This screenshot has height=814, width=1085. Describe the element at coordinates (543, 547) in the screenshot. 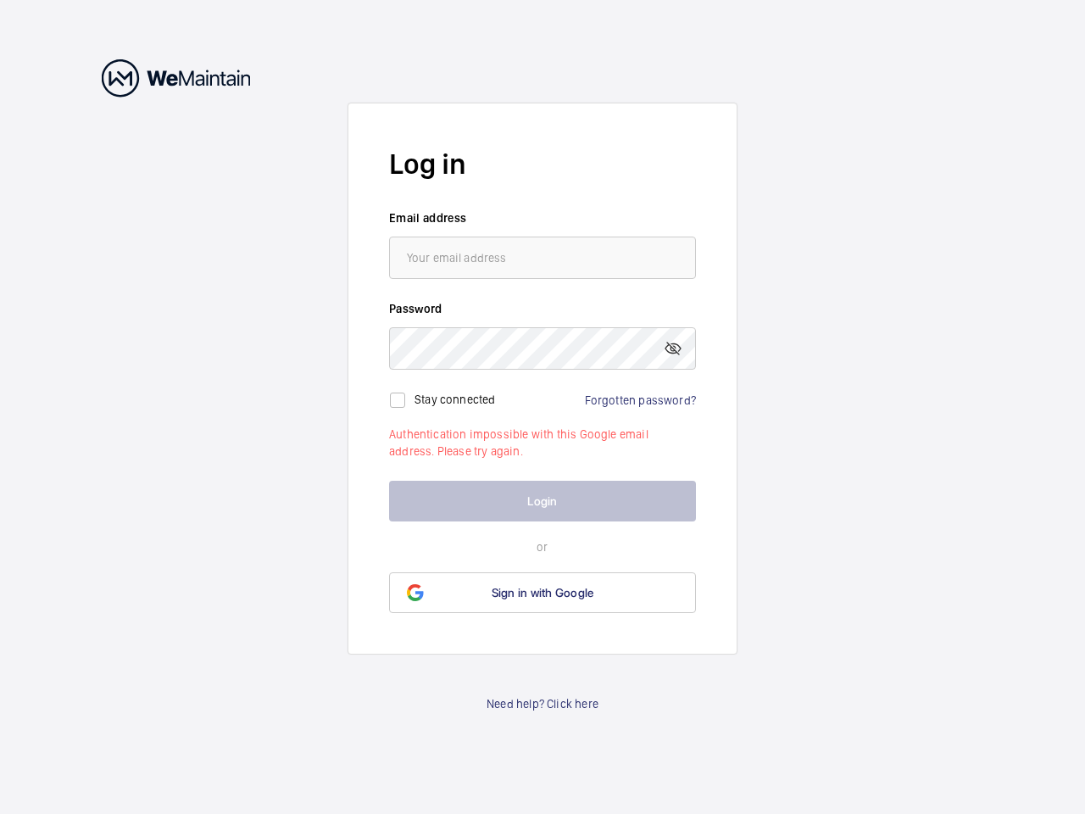

I see `p: or` at that location.